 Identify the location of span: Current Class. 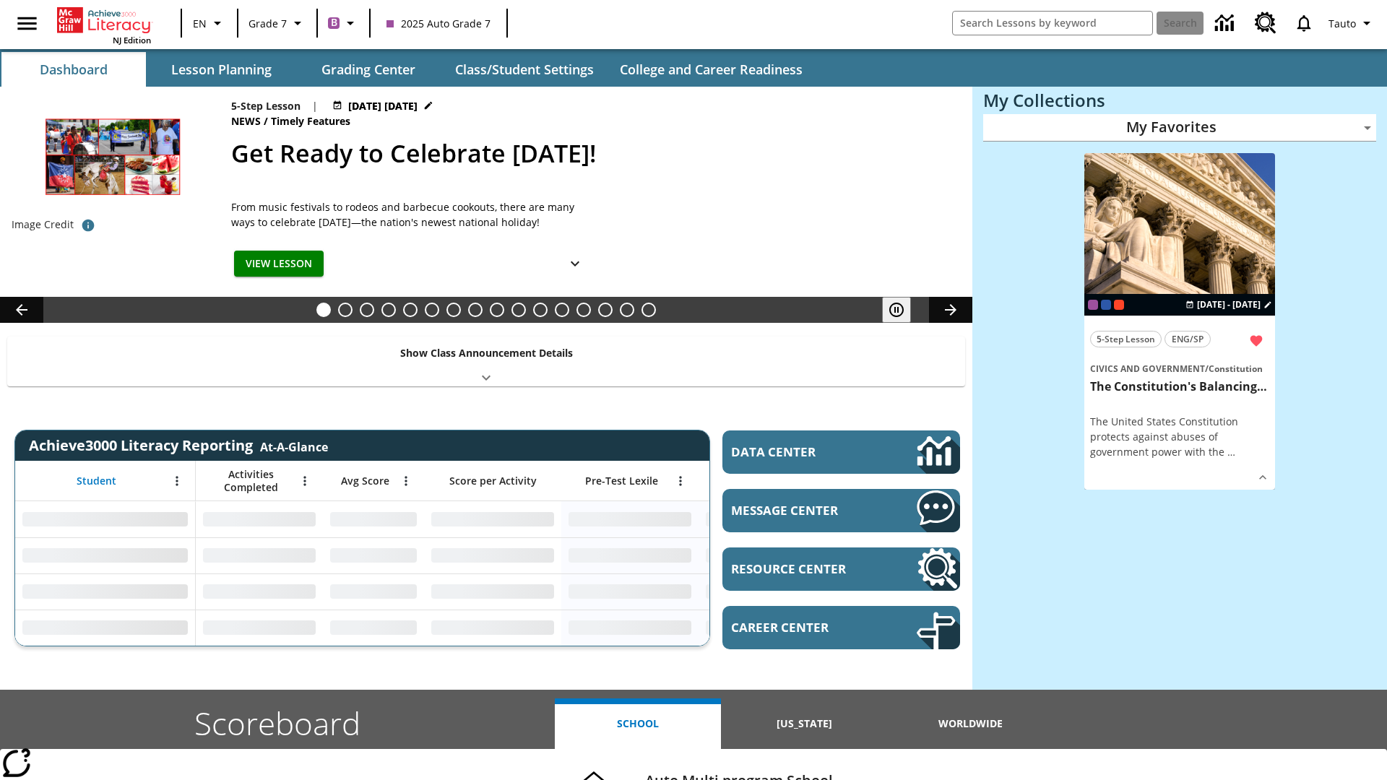
(1093, 305).